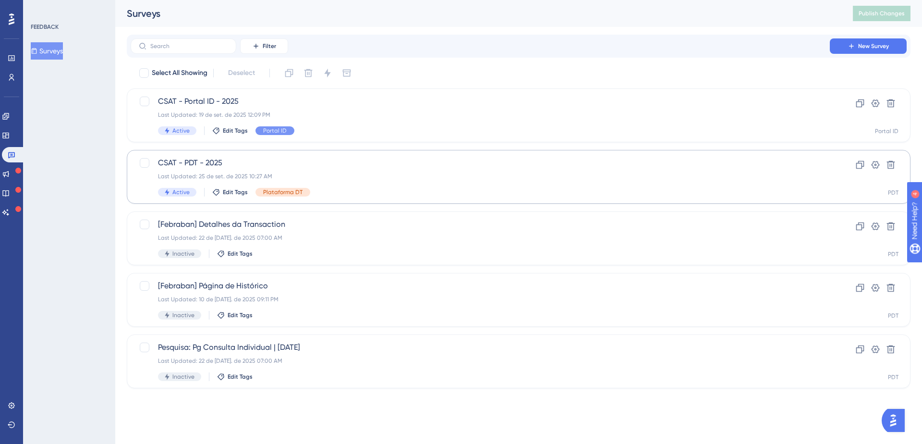 The image size is (922, 444). What do you see at coordinates (874, 46) in the screenshot?
I see `span: New Survey` at bounding box center [874, 46].